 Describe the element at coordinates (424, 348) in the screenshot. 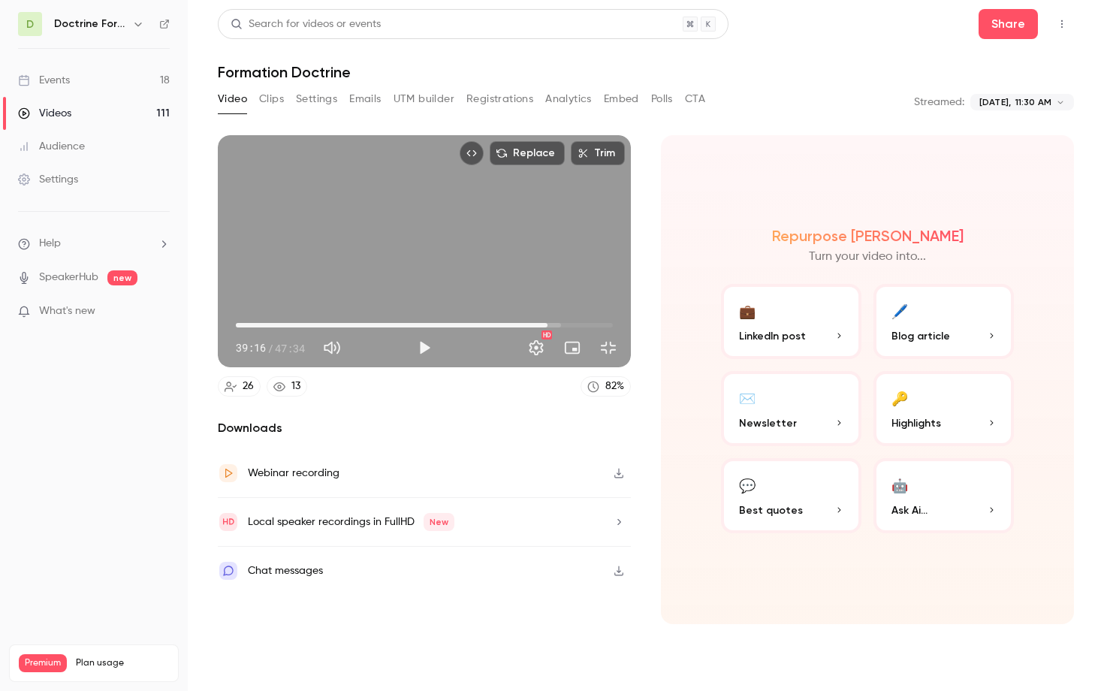

I see `div: Play` at that location.